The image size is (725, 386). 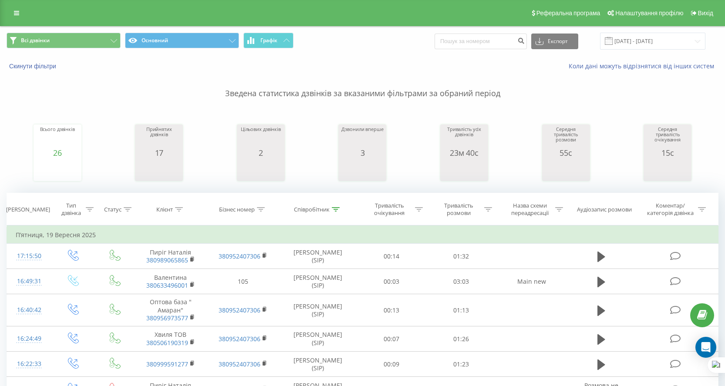 What do you see at coordinates (667, 153) in the screenshot?
I see `div: 15с` at bounding box center [667, 153].